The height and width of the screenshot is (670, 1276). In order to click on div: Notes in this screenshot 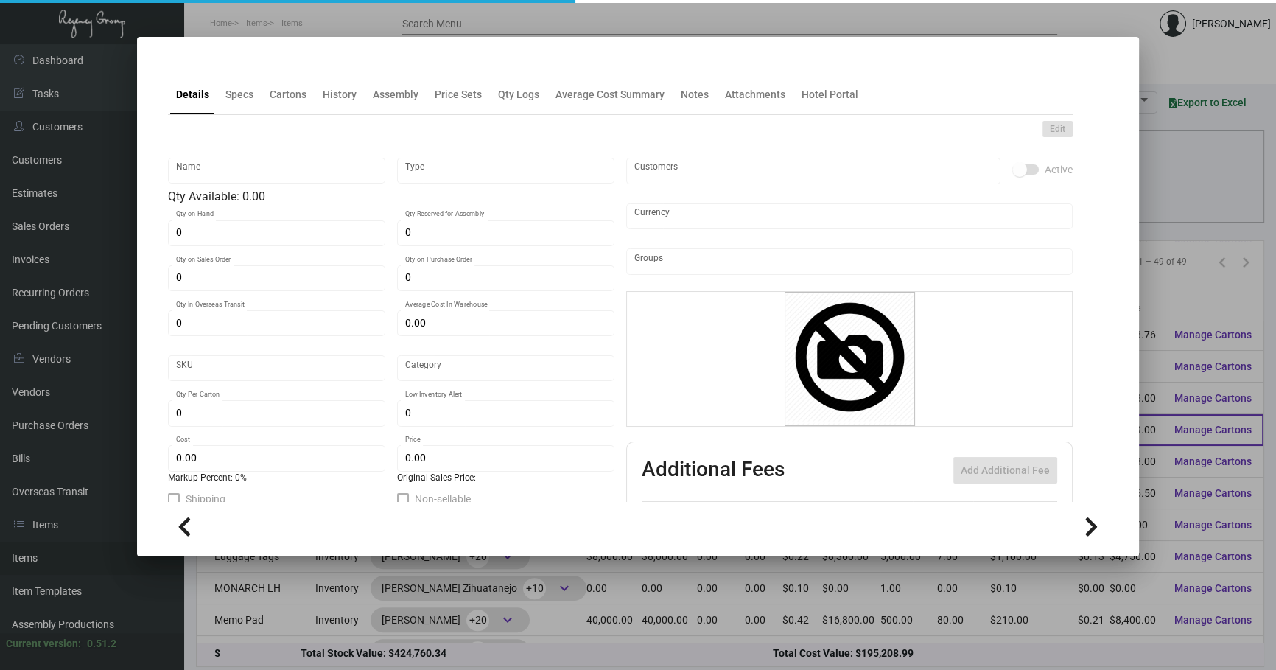, I will do `click(695, 94)`.